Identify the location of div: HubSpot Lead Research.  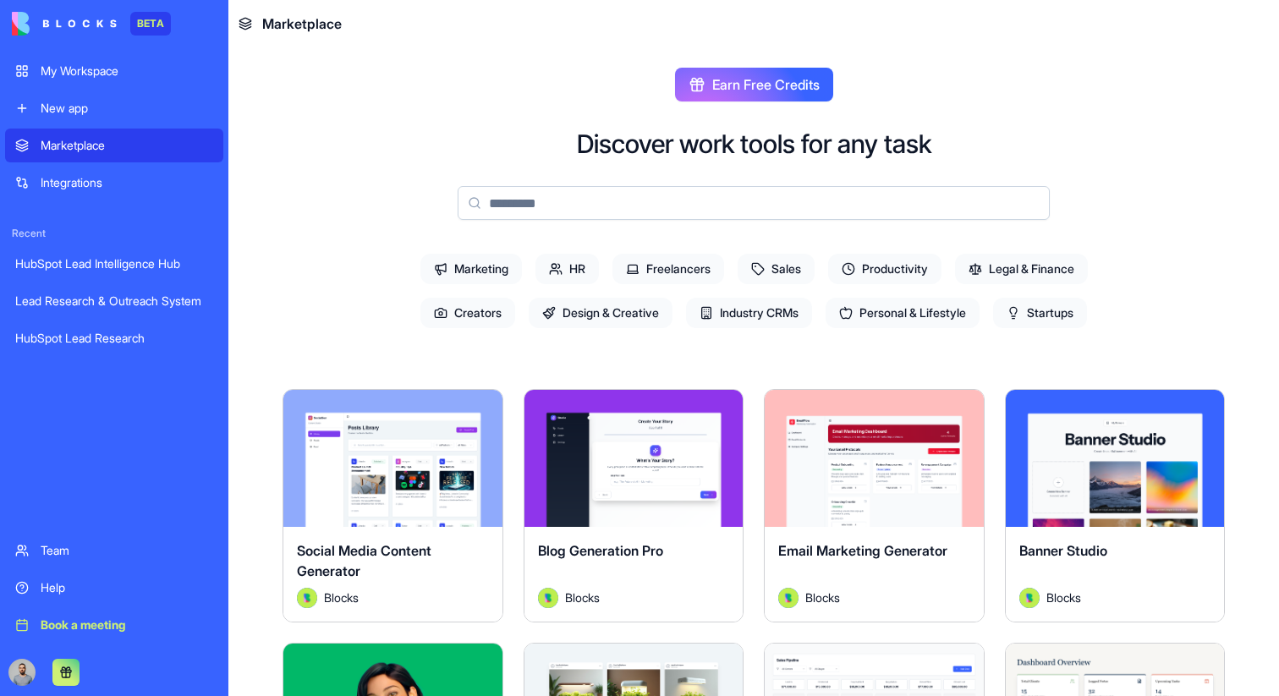
(114, 338).